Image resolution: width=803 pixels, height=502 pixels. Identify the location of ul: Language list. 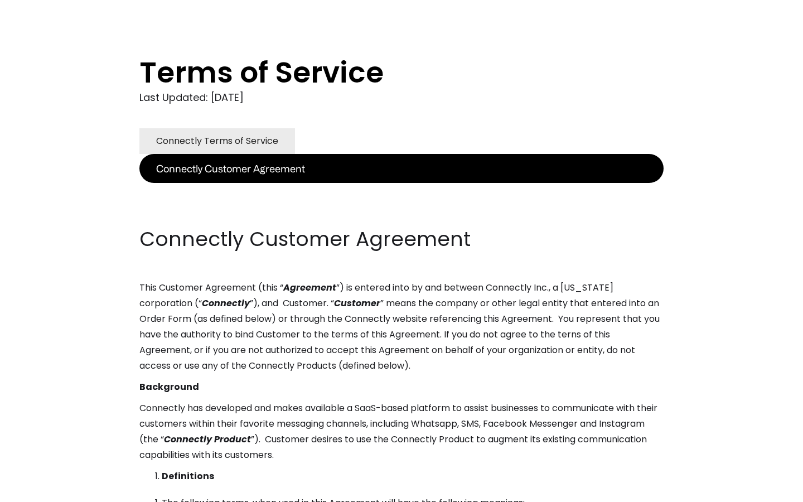
(45, 490).